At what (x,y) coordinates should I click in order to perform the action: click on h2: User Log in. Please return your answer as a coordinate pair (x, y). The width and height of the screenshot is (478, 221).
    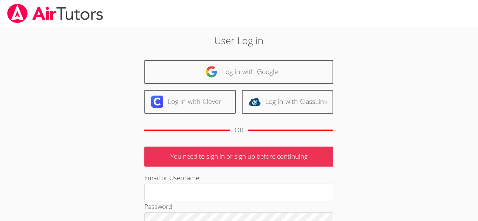
    Looking at the image, I should click on (239, 40).